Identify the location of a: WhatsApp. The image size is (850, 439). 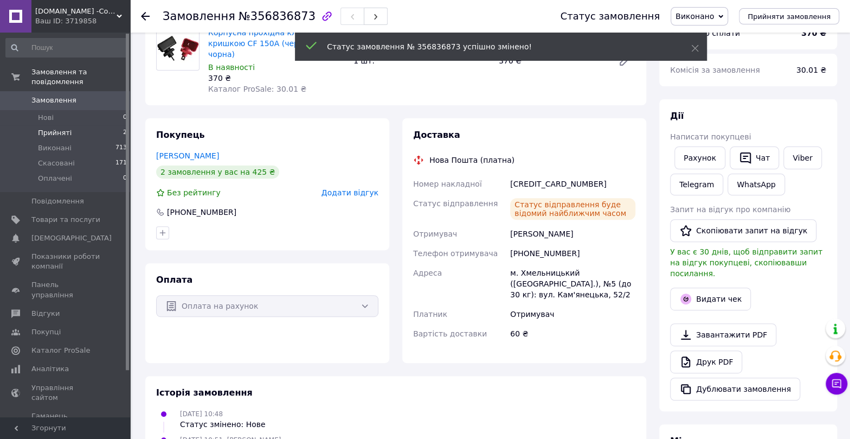
(756, 184).